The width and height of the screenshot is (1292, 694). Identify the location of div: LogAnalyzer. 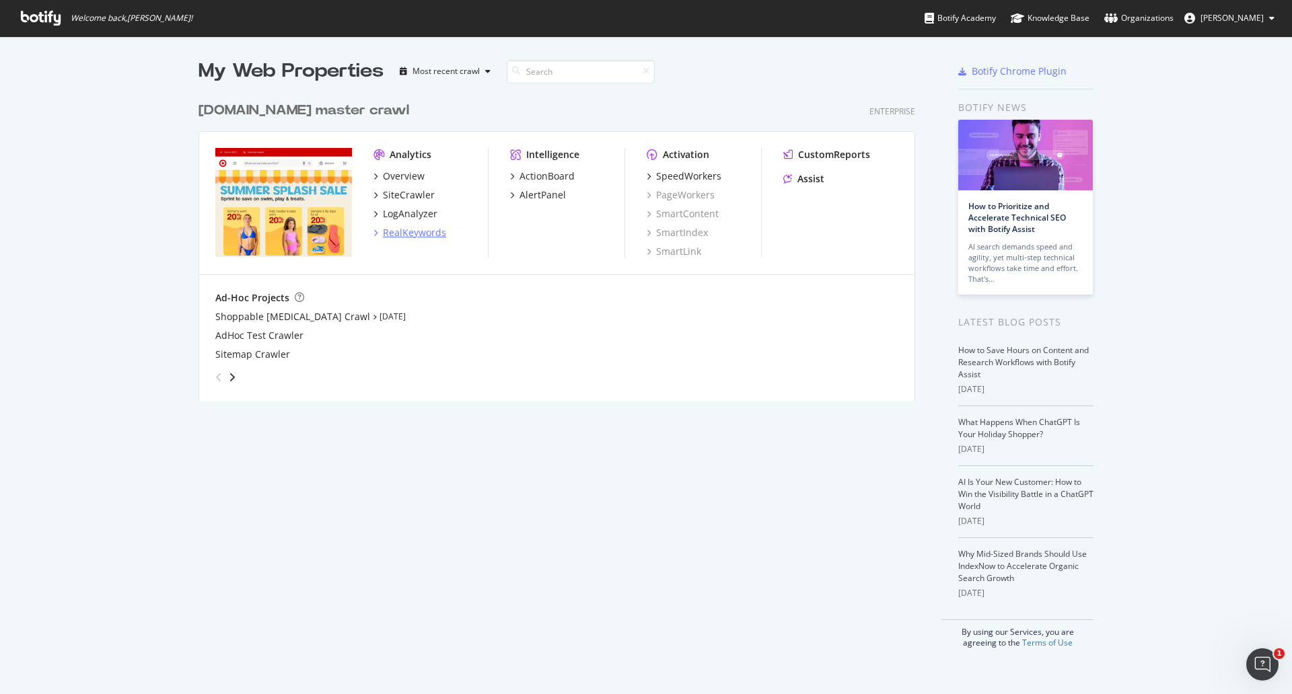
(410, 214).